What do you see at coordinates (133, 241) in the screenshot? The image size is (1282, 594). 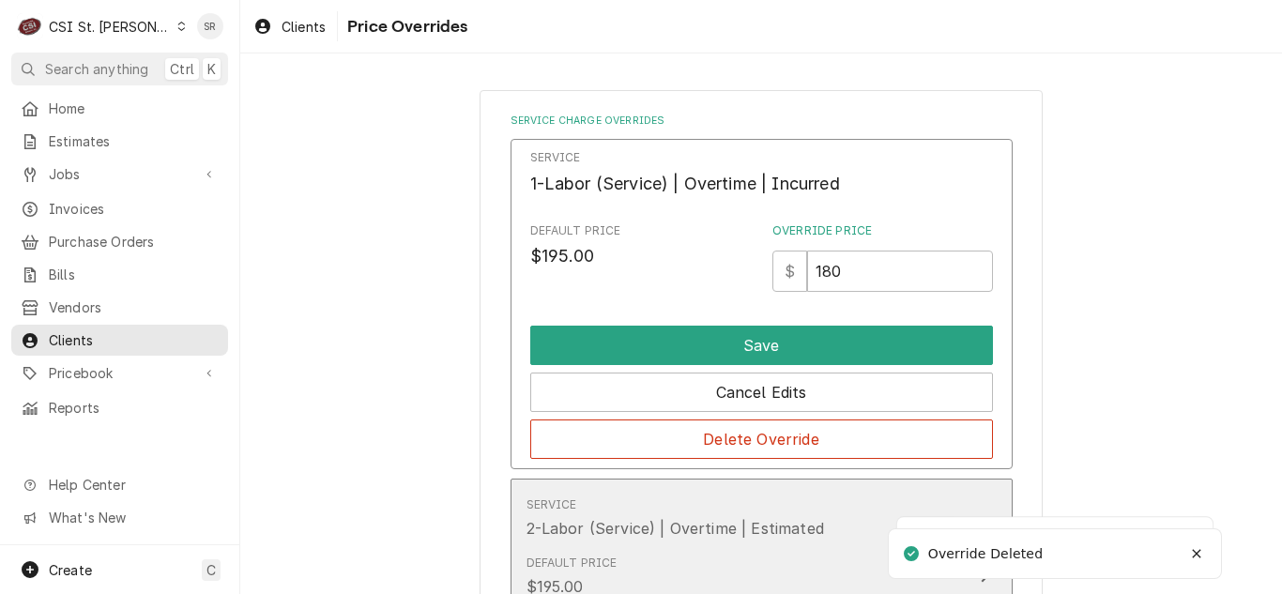 I see `span: Purchase Orders` at bounding box center [133, 241].